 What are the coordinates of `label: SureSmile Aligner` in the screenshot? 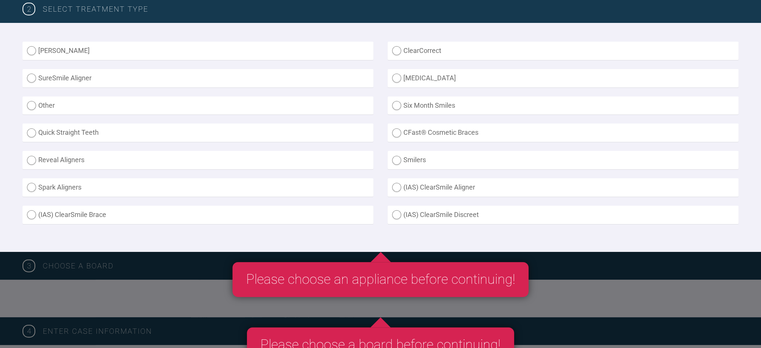 It's located at (198, 78).